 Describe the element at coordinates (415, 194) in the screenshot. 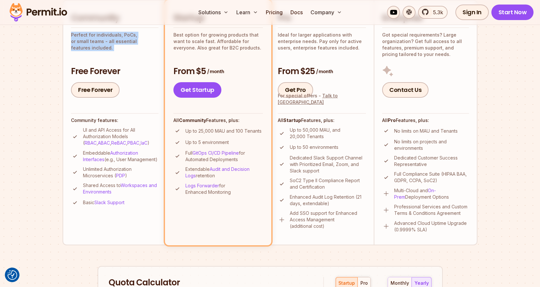

I see `a: On-Prem` at that location.